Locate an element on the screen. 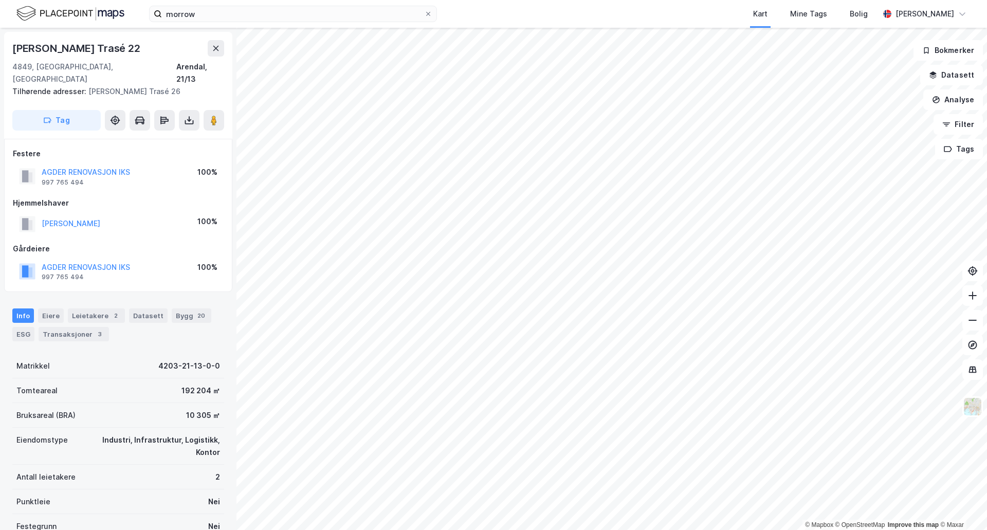 This screenshot has width=987, height=530. button: Filter is located at coordinates (958, 124).